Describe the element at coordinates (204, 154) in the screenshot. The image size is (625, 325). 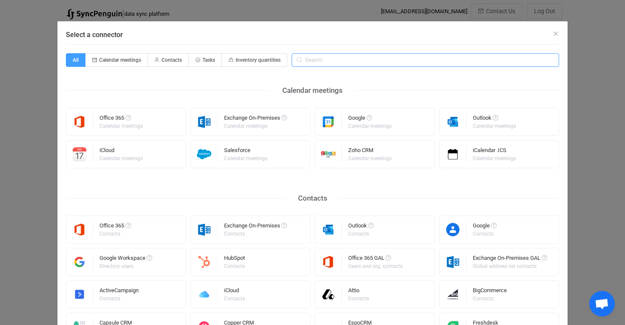
I see `img: salesforce.png` at that location.